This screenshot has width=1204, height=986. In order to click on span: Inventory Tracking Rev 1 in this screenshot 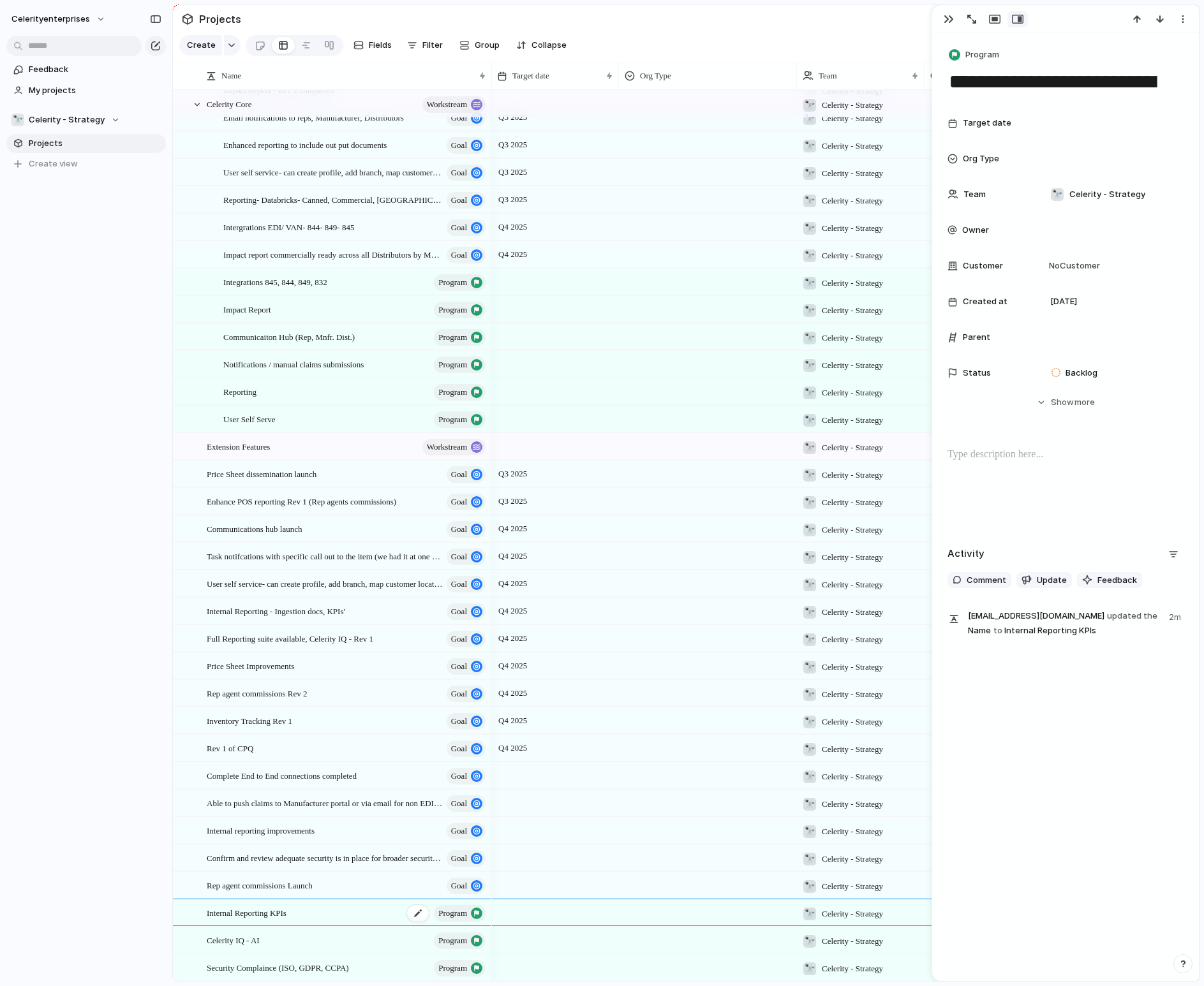, I will do `click(249, 720)`.